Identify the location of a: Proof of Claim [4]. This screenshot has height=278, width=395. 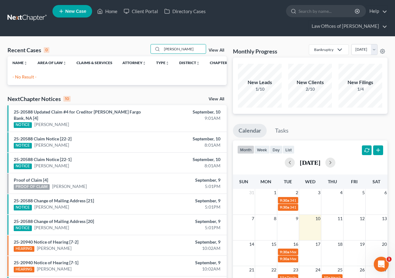
(31, 180).